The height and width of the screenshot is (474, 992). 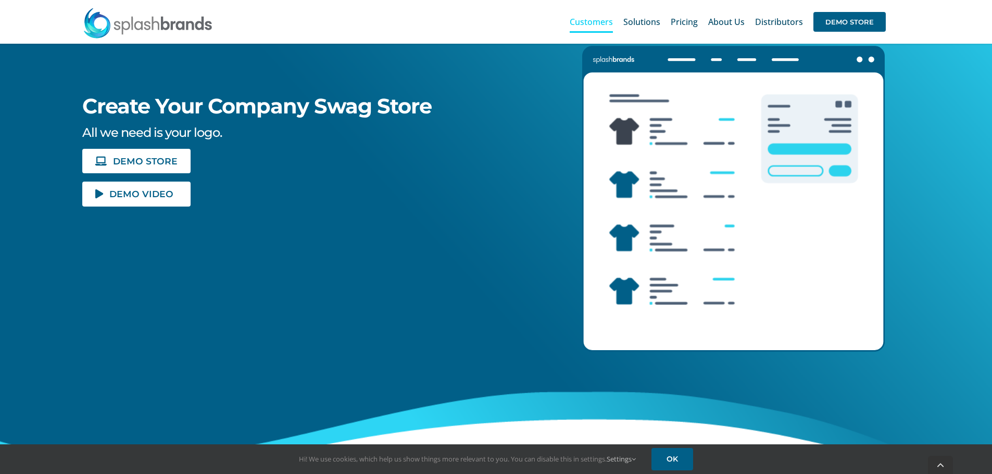 What do you see at coordinates (467, 459) in the screenshot?
I see `span: Hi! We use cookies, which help us show things more relevant to you. You can disable this in setti...` at bounding box center [467, 459].